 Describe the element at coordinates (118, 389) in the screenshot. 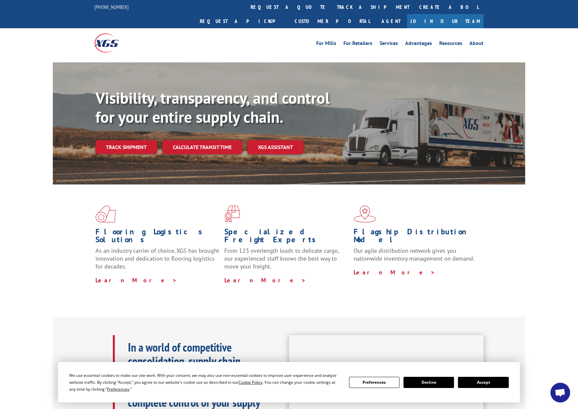

I see `span: Preferences` at that location.